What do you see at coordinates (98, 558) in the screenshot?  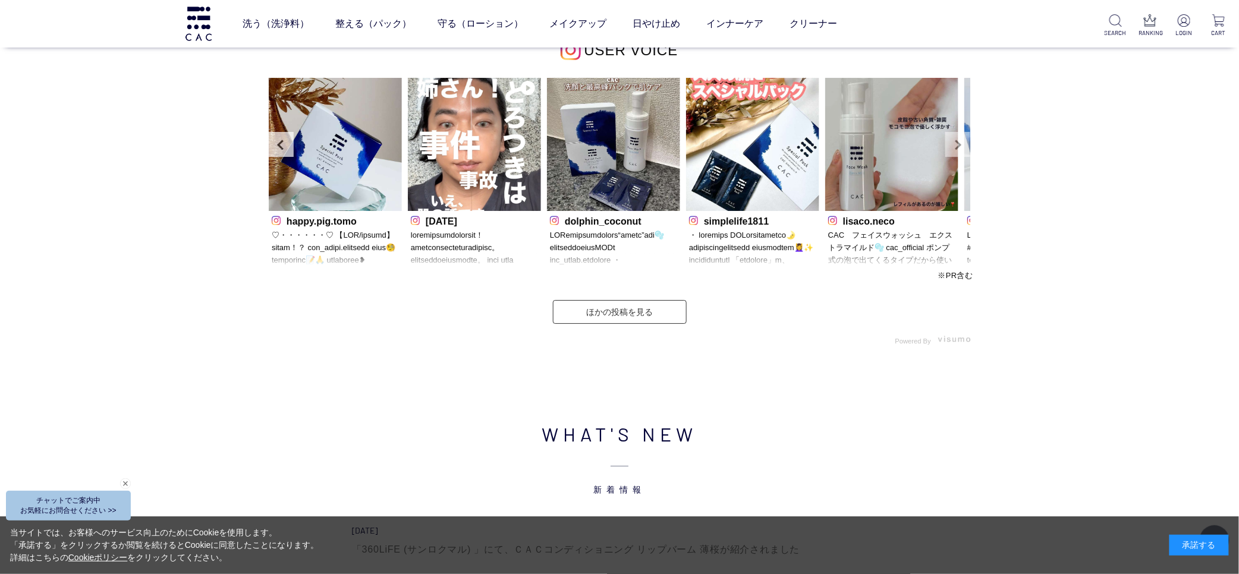 I see `a: Cookieポリシー` at bounding box center [98, 558].